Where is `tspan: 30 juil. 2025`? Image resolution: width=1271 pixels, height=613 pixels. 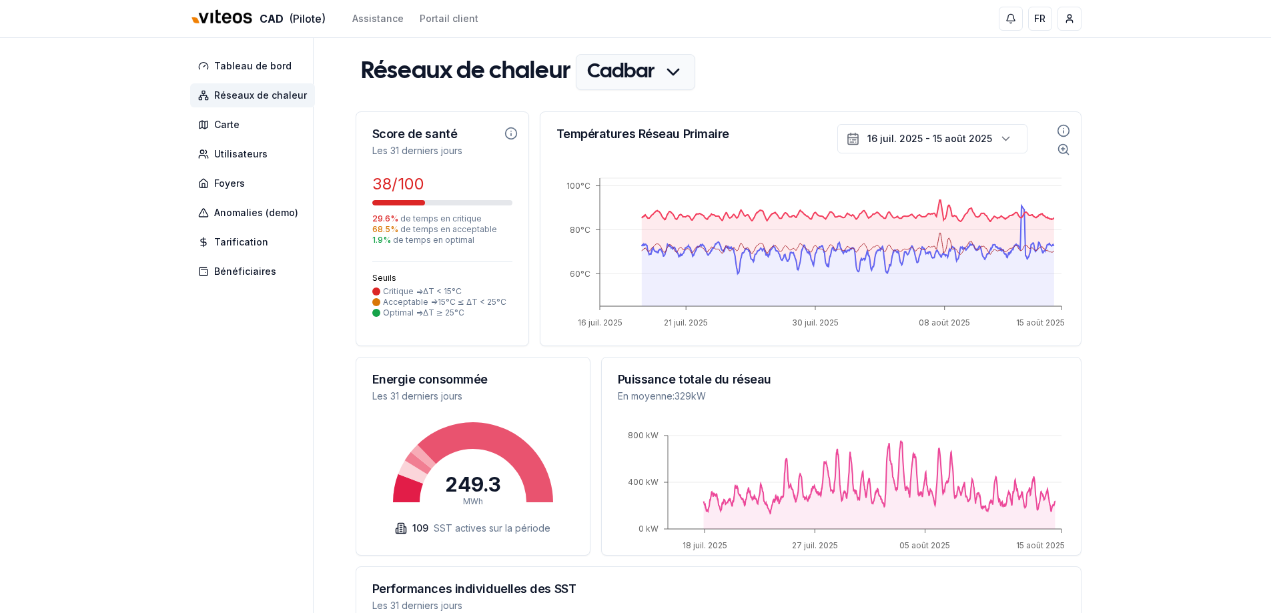
tspan: 30 juil. 2025 is located at coordinates (814, 322).